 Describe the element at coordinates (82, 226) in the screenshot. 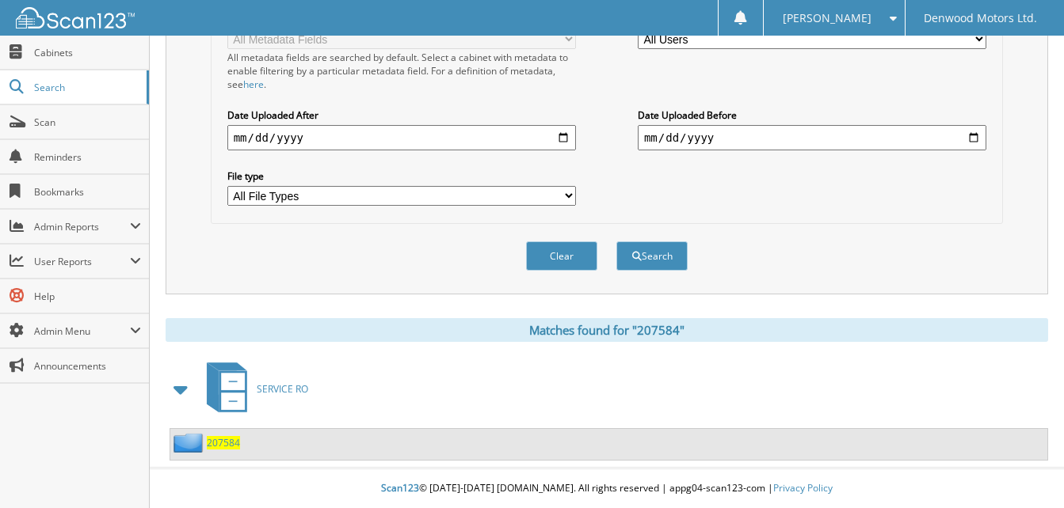

I see `span: Admin Reports` at that location.